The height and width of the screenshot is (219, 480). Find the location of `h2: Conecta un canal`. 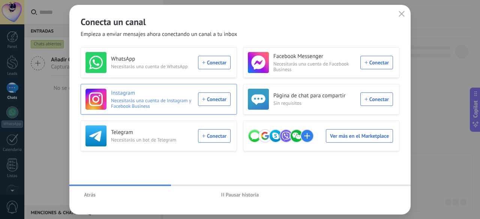

h2: Conecta un canal is located at coordinates (240, 22).